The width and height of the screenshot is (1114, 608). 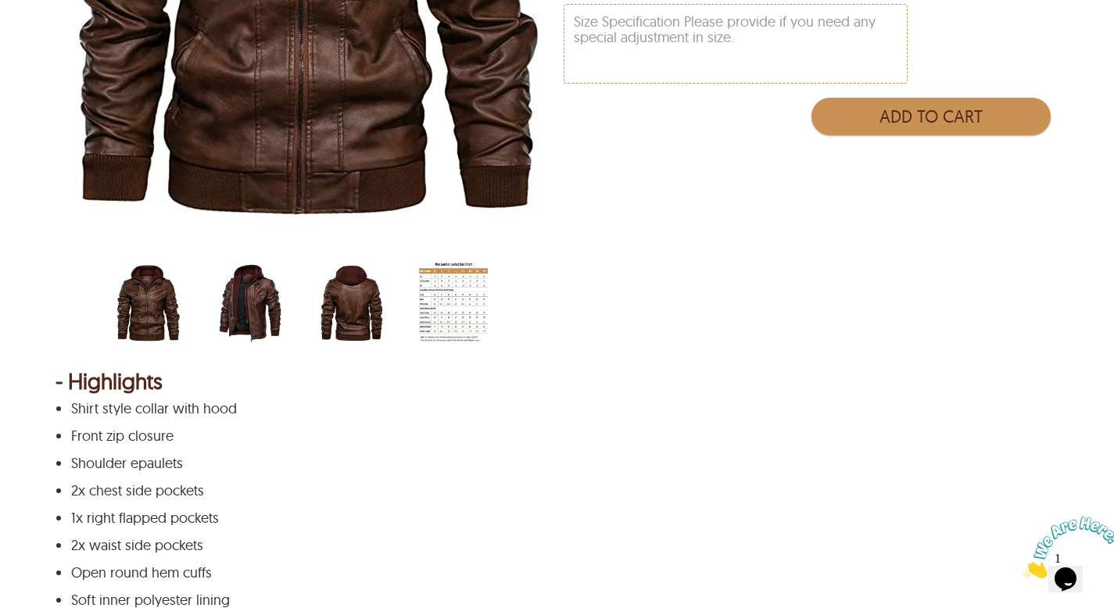 I want to click on div: men-leather-jacket-size-chart-min.jpg, so click(x=462, y=305).